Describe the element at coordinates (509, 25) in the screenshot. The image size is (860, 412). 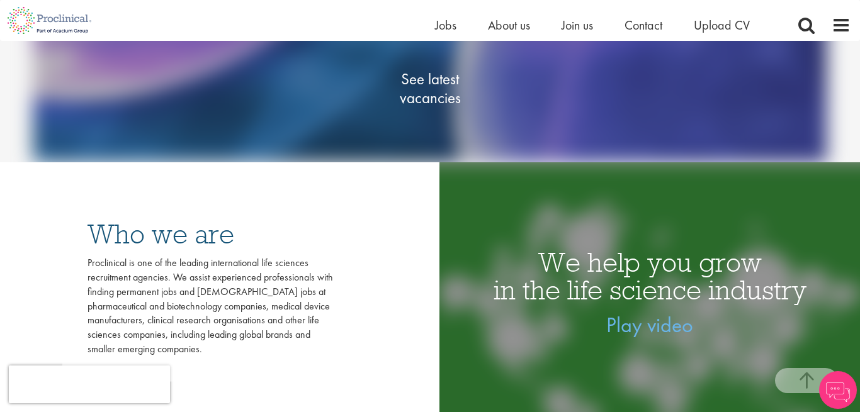
I see `span: About us` at that location.